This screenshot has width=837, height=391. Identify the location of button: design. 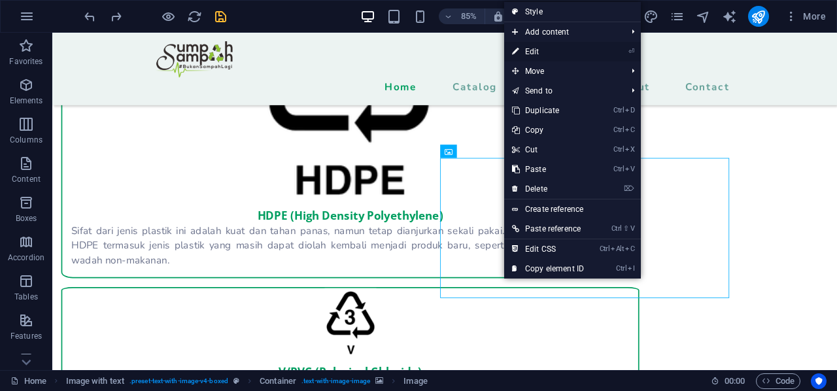
(652, 16).